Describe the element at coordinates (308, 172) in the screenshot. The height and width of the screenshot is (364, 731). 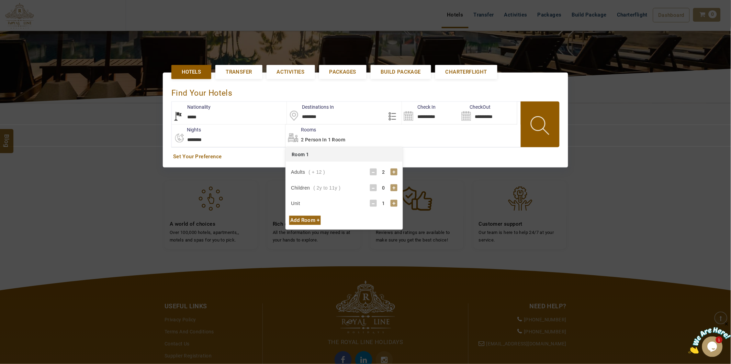
I see `div: Adults` at that location.